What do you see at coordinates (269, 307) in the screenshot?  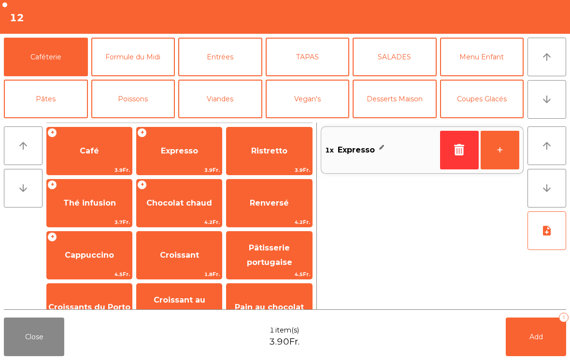 I see `span: Pain au chocolat` at bounding box center [269, 307].